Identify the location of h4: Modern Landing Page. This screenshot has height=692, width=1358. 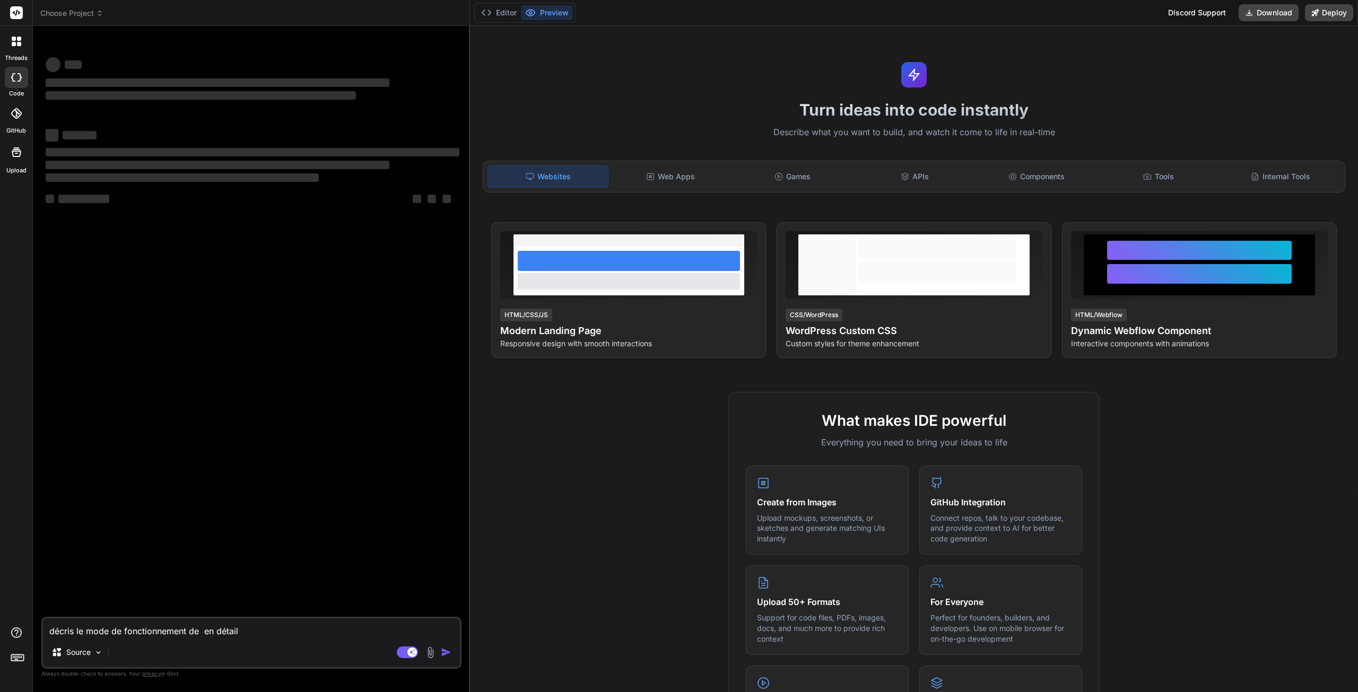
(629, 331).